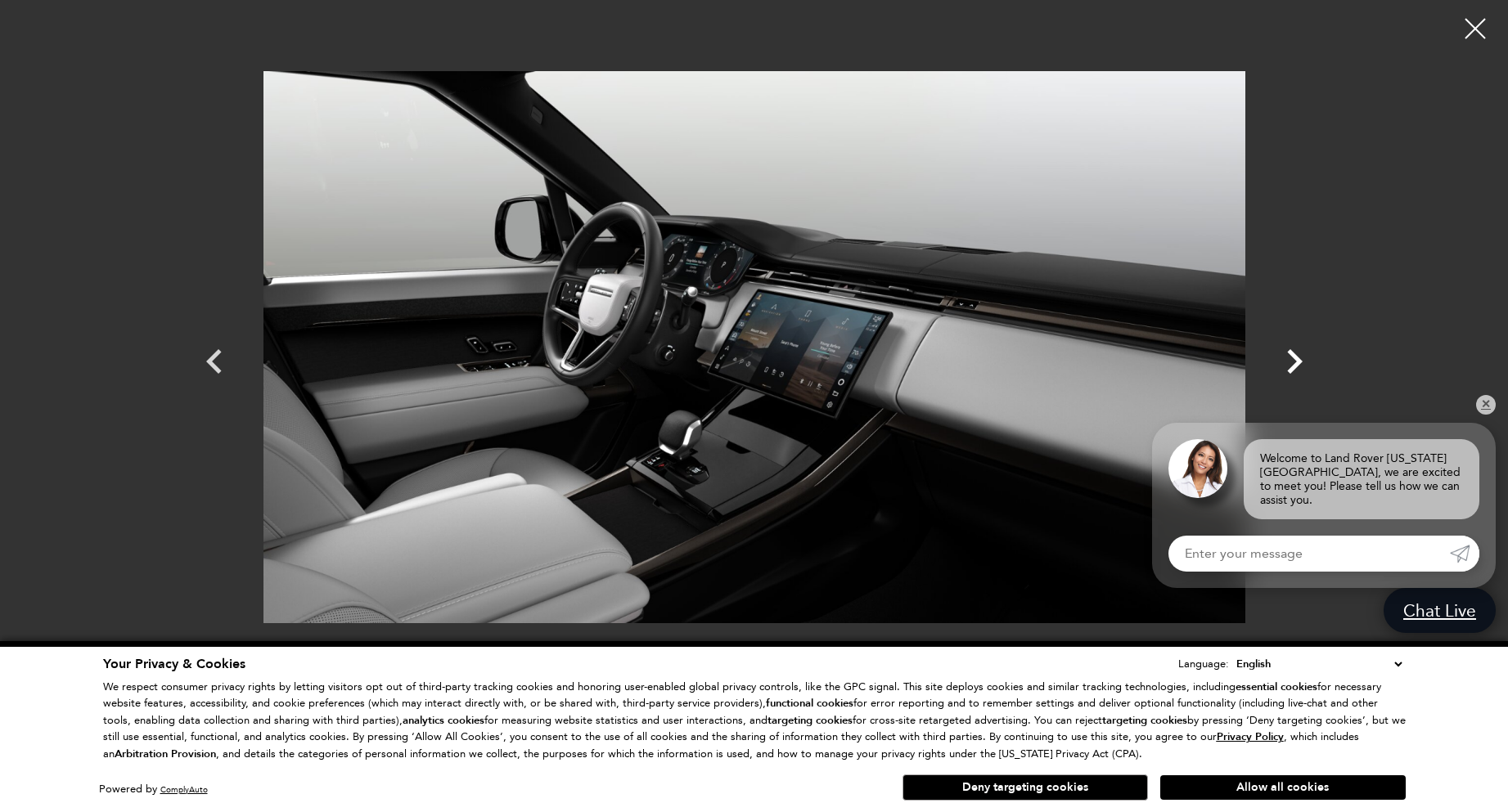 The width and height of the screenshot is (1508, 812). I want to click on a: Submit, so click(1465, 554).